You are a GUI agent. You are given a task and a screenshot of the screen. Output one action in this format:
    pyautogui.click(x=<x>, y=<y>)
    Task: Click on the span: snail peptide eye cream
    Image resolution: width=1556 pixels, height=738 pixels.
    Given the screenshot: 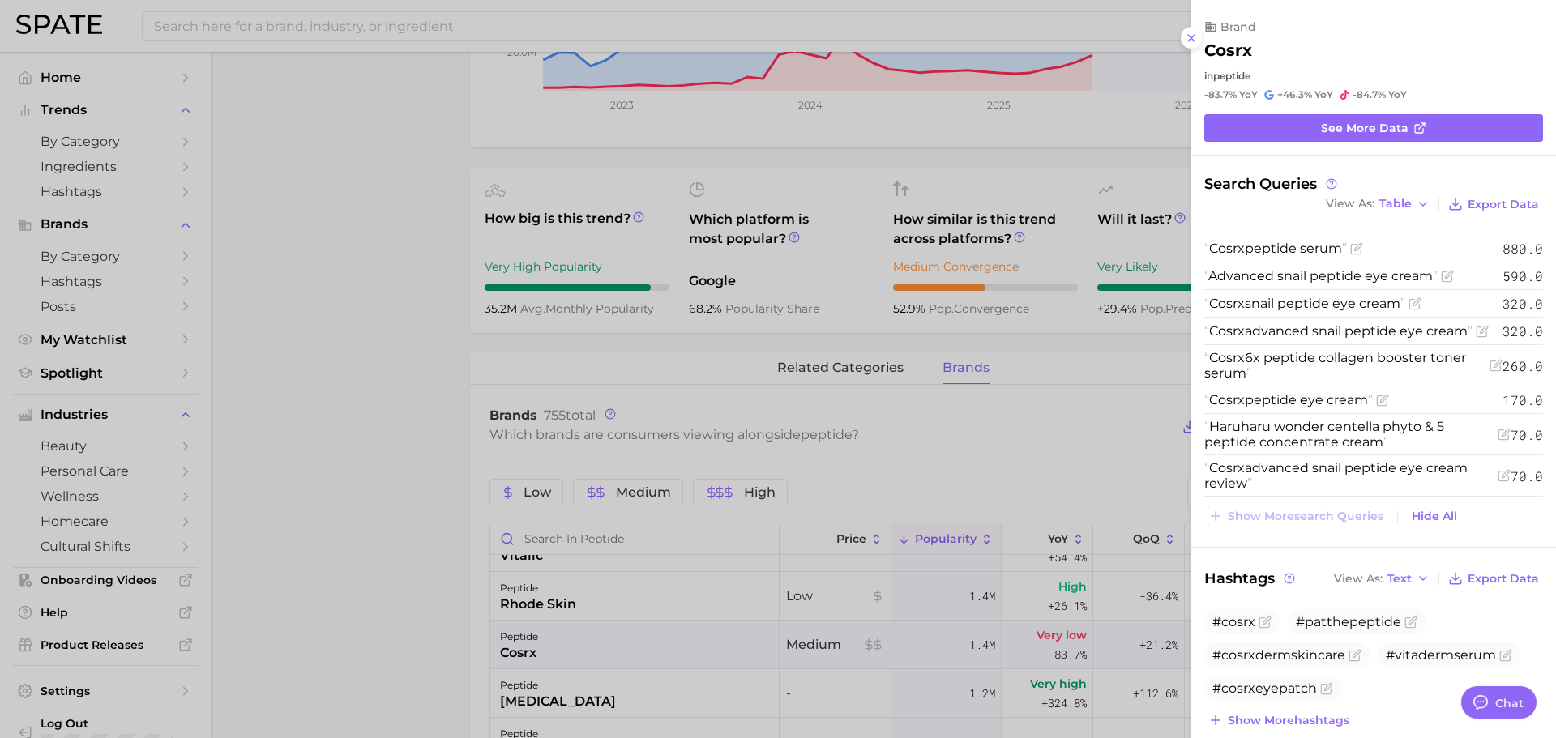 What is the action you would take?
    pyautogui.click(x=1305, y=303)
    